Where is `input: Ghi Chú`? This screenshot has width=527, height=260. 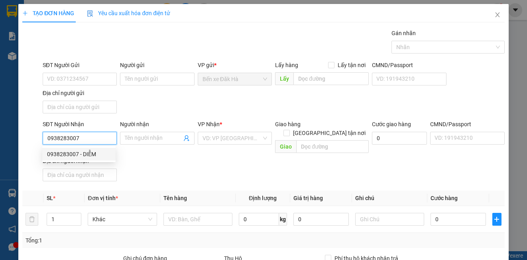
input: Ghi Chú is located at coordinates (390, 219).